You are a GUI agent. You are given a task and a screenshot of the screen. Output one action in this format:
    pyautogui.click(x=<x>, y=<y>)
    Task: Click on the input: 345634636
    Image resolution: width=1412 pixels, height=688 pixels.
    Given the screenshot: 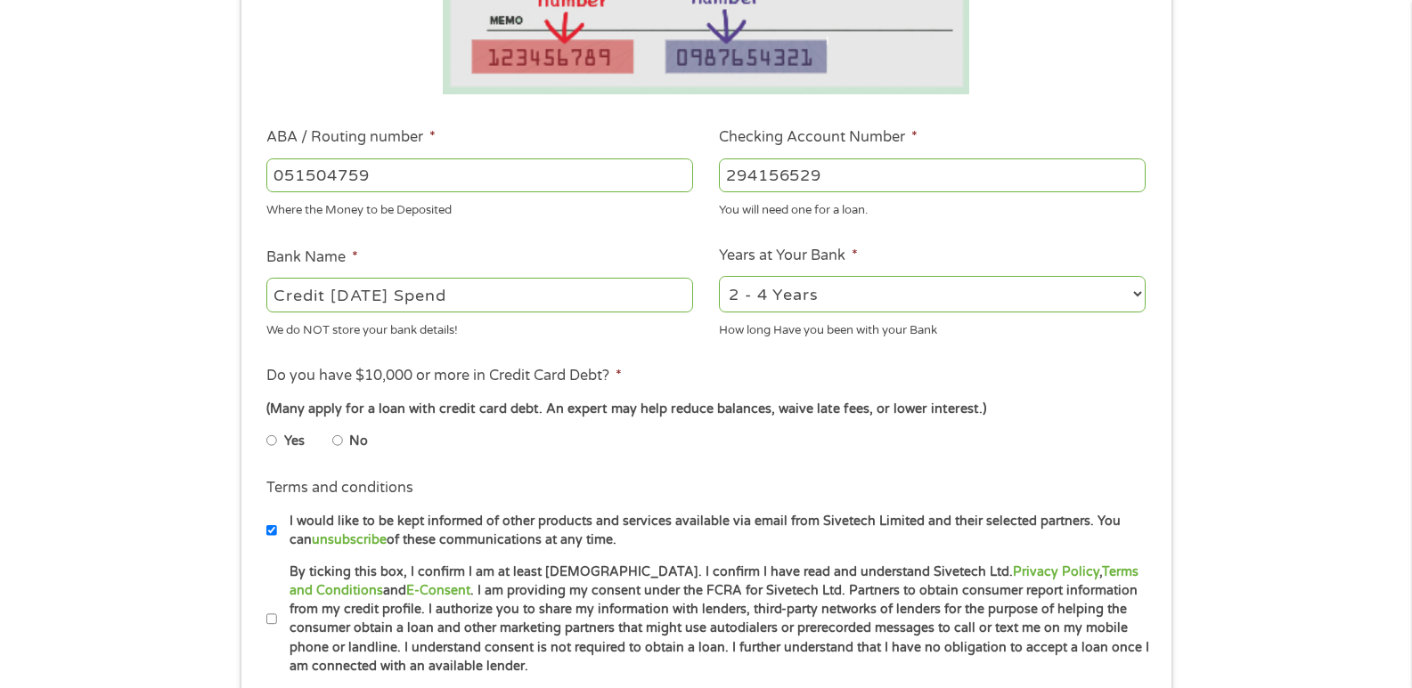 What is the action you would take?
    pyautogui.click(x=932, y=175)
    